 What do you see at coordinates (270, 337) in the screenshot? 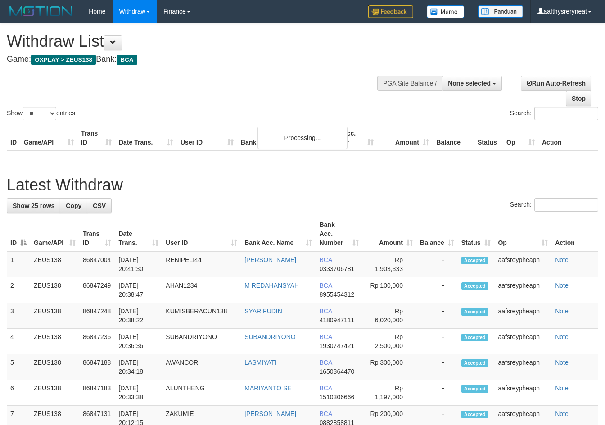
I see `a: SUBANDRIYONO` at bounding box center [270, 337].